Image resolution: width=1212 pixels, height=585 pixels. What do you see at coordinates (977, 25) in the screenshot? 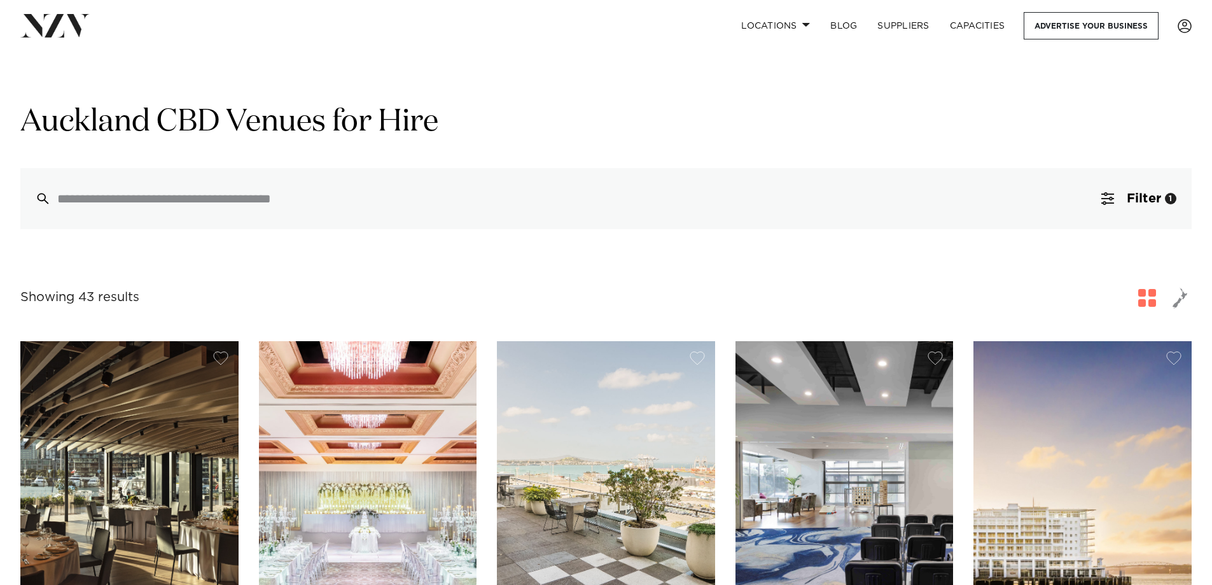
I see `a: Capacities` at bounding box center [977, 25].